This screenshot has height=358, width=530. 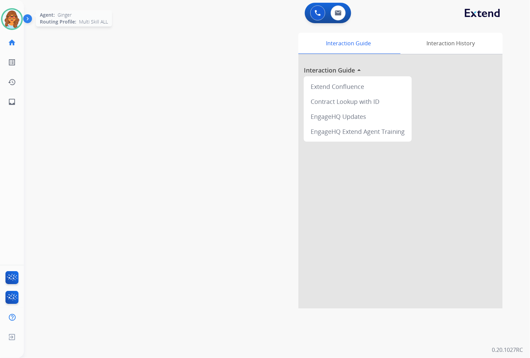 What do you see at coordinates (358, 132) in the screenshot?
I see `div: EngageHQ Extend Agent Training` at bounding box center [358, 132].